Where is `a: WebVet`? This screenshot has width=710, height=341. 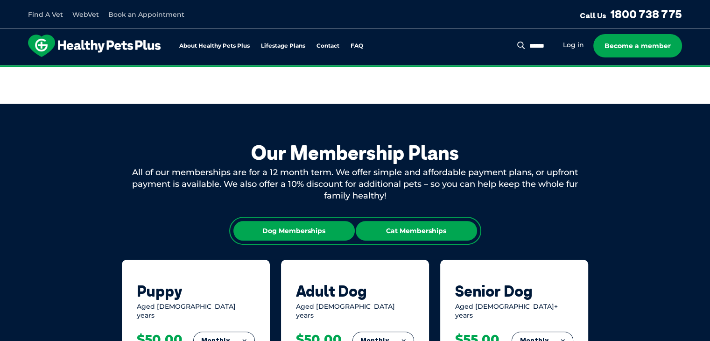 a: WebVet is located at coordinates (85, 14).